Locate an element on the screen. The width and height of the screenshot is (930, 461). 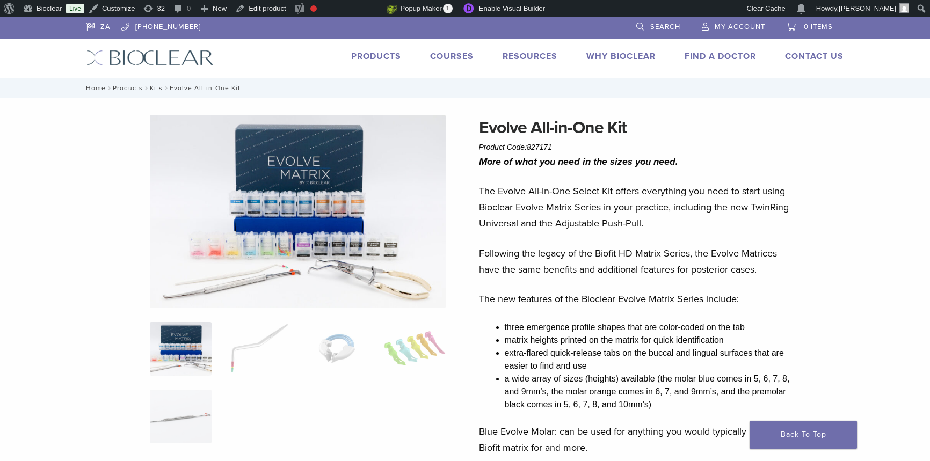
a: Live is located at coordinates (75, 9).